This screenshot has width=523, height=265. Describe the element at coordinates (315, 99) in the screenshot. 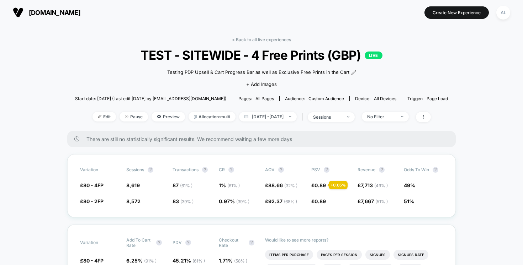

I see `div: Audience:` at that location.